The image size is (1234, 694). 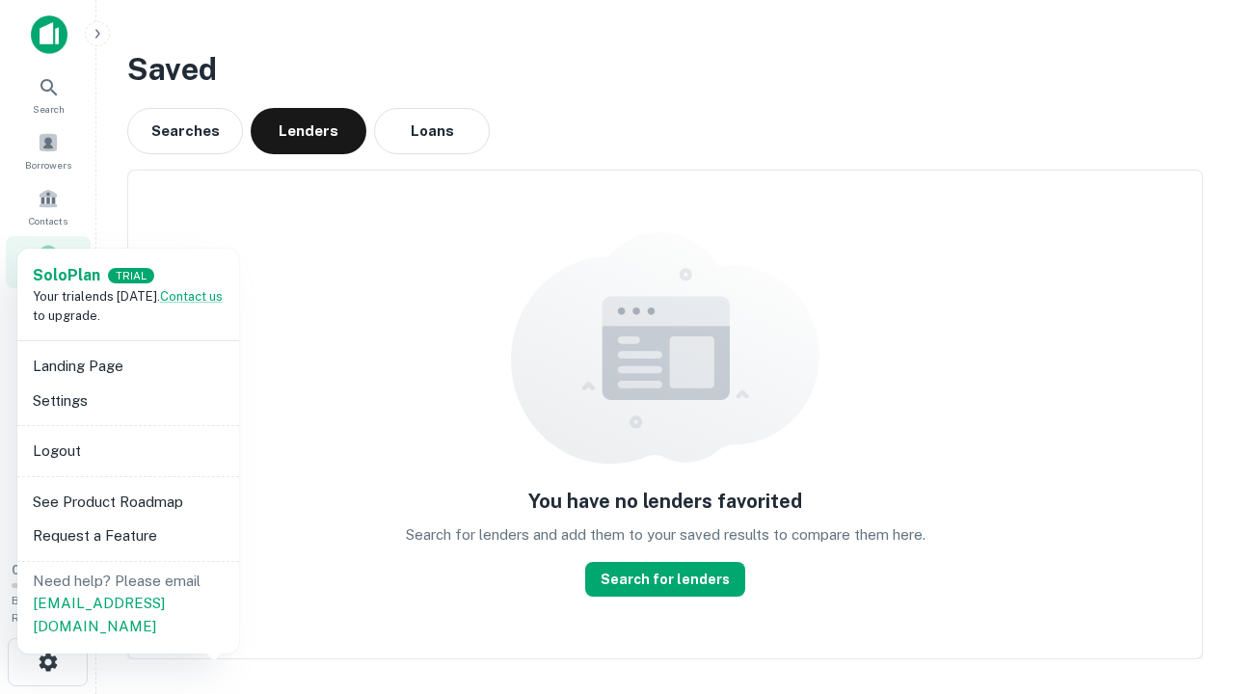 I want to click on p: Need help? Please email, so click(x=128, y=603).